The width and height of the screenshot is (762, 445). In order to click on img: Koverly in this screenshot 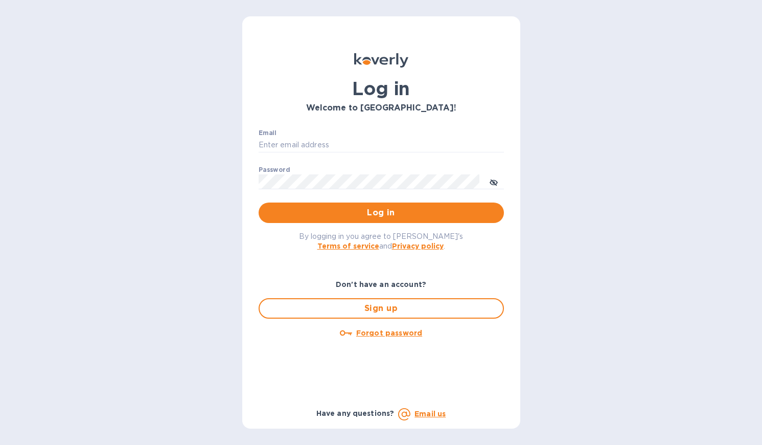, I will do `click(381, 60)`.